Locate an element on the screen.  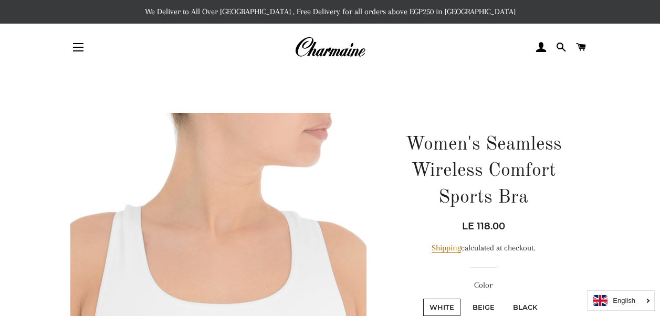
div: calculated at checkout. is located at coordinates (483, 248).